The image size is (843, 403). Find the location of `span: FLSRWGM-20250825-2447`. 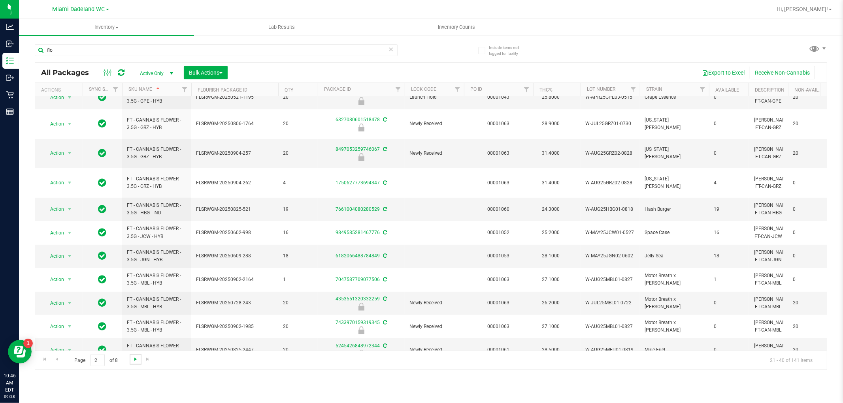

span: FLSRWGM-20250825-2447 is located at coordinates (235, 350).